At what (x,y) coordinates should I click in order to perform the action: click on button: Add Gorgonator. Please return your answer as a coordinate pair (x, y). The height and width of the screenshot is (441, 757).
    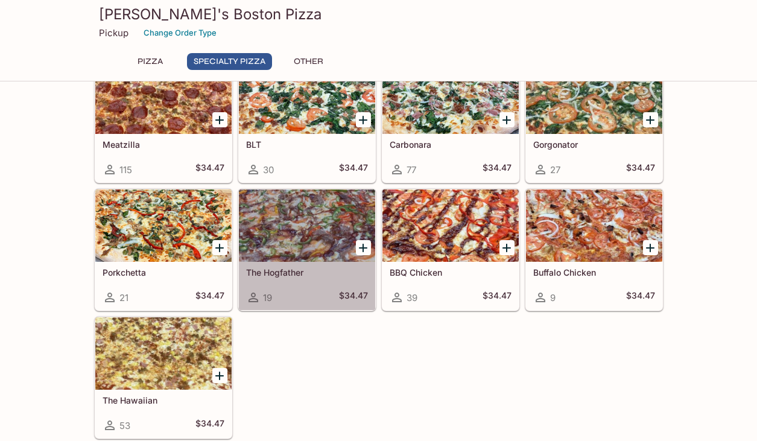
    Looking at the image, I should click on (650, 119).